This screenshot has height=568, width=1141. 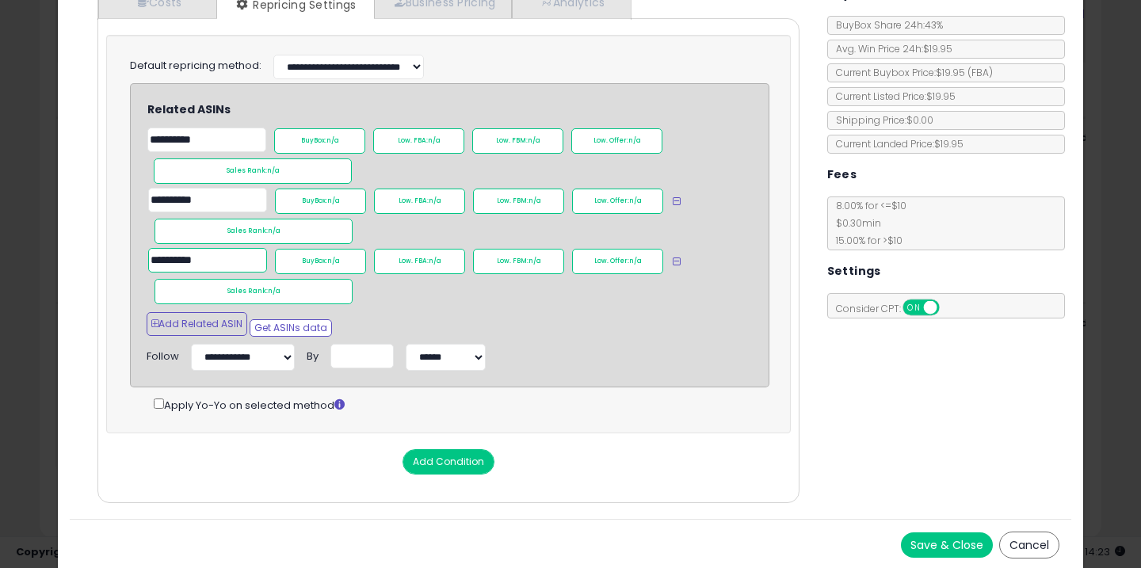 I want to click on label: Default repricing method:, so click(x=196, y=66).